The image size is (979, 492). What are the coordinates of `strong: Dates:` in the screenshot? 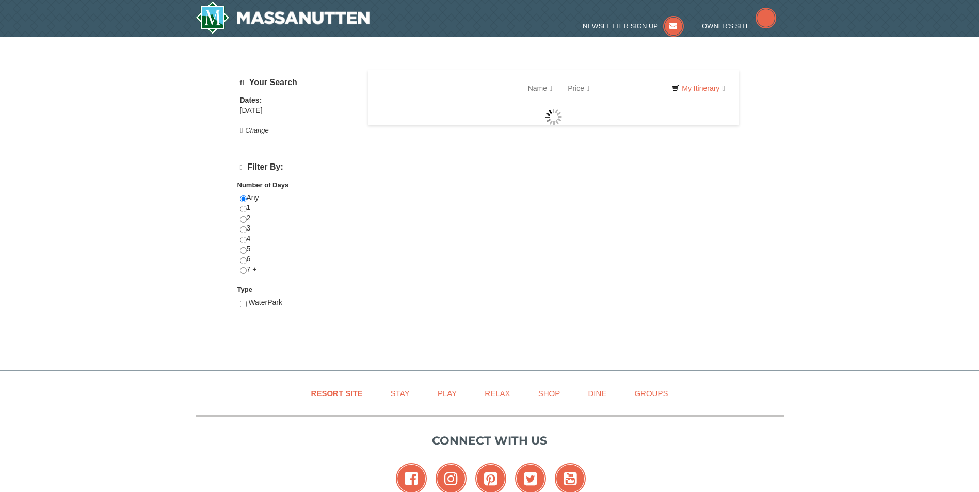 It's located at (251, 100).